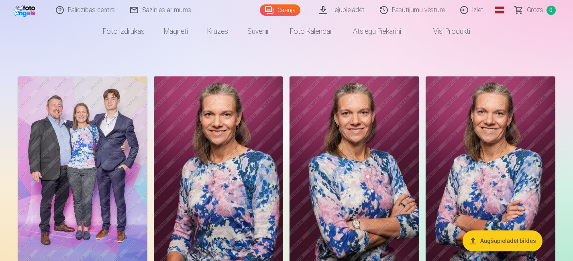 The width and height of the screenshot is (573, 261). I want to click on button: Augšupielādēt bildes, so click(503, 241).